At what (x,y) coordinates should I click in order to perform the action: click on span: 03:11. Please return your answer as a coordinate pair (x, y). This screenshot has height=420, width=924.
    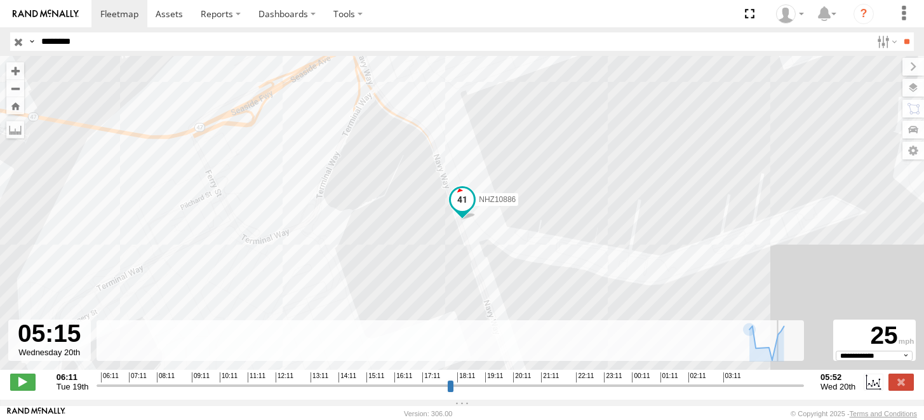
    Looking at the image, I should click on (732, 377).